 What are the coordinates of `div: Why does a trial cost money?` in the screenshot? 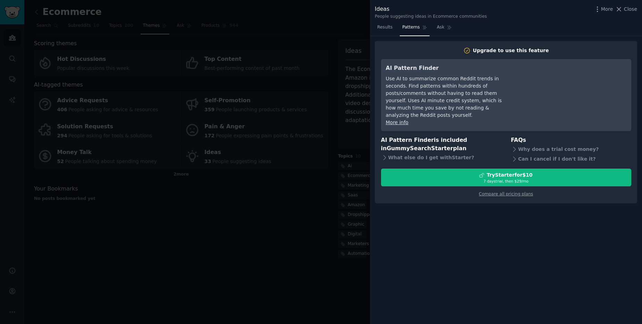 It's located at (571, 149).